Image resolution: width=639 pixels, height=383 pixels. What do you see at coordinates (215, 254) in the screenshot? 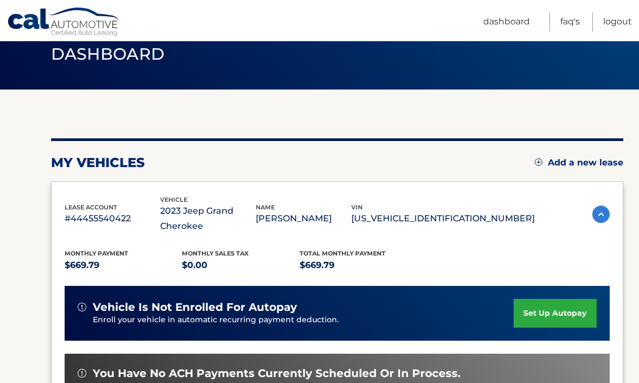
I see `span: Monthly sales Tax` at bounding box center [215, 254].